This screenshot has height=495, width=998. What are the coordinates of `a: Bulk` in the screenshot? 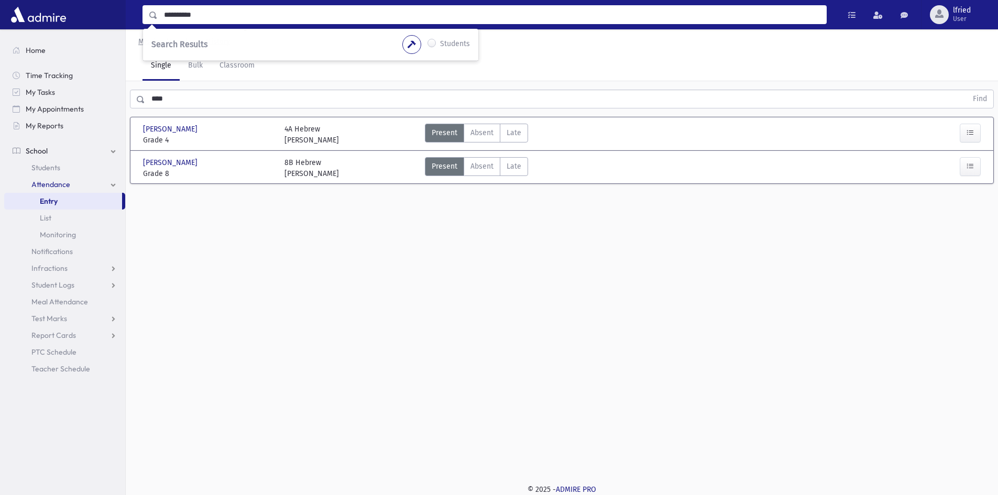 It's located at (195, 66).